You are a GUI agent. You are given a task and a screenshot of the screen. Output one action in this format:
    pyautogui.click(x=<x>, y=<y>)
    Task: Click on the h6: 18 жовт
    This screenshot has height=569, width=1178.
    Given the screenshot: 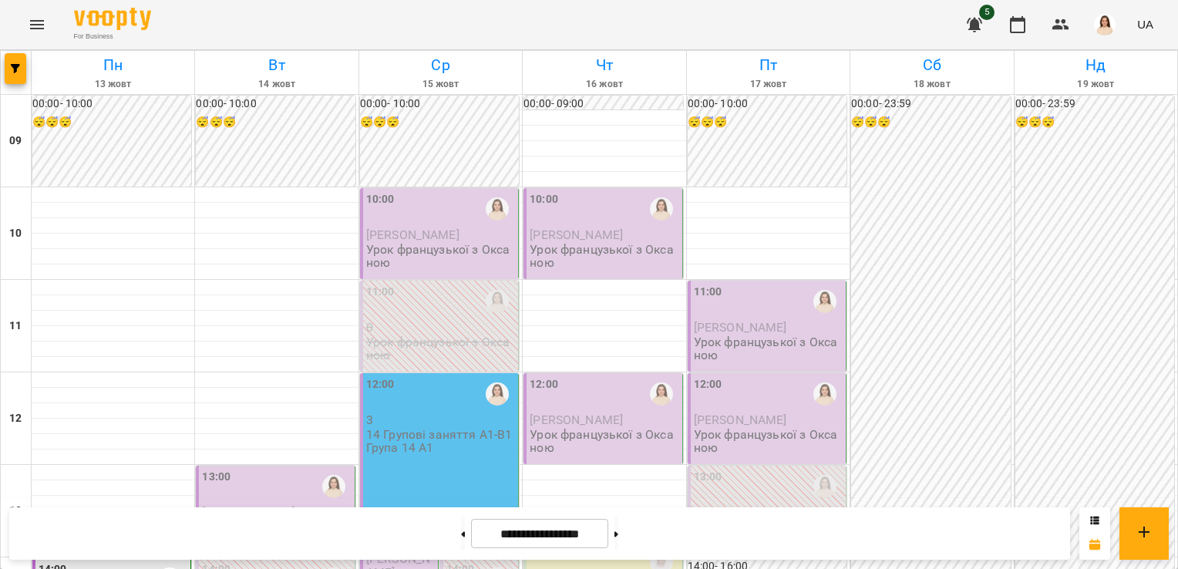 What is the action you would take?
    pyautogui.click(x=932, y=84)
    